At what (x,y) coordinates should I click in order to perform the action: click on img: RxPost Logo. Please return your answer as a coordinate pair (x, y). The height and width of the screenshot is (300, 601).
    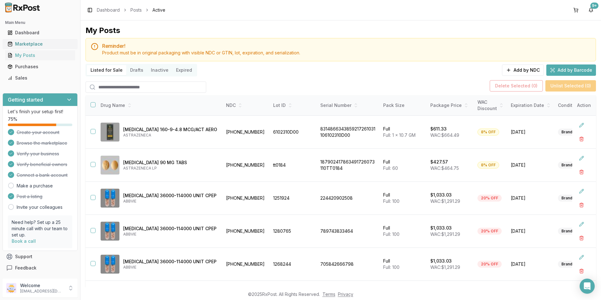
    Looking at the image, I should click on (23, 8).